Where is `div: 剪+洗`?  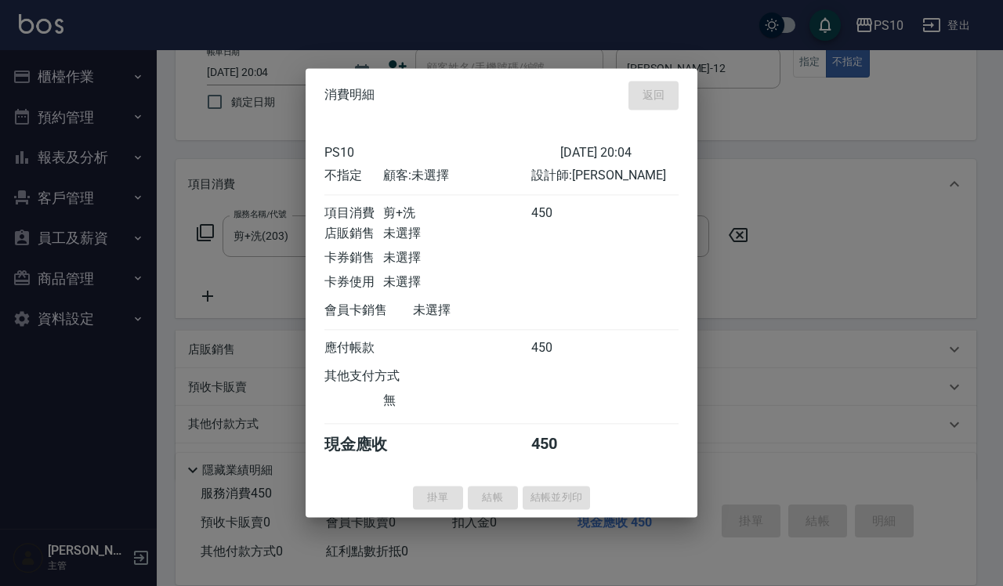 div: 剪+洗 is located at coordinates (457, 213).